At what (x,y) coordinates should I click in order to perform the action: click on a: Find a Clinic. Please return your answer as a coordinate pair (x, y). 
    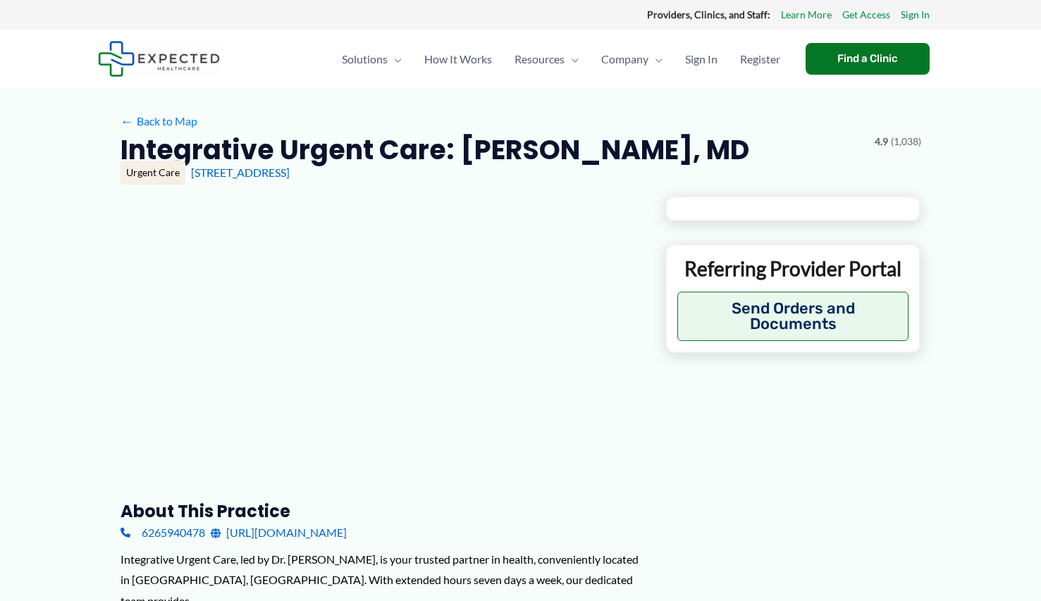
    Looking at the image, I should click on (867, 58).